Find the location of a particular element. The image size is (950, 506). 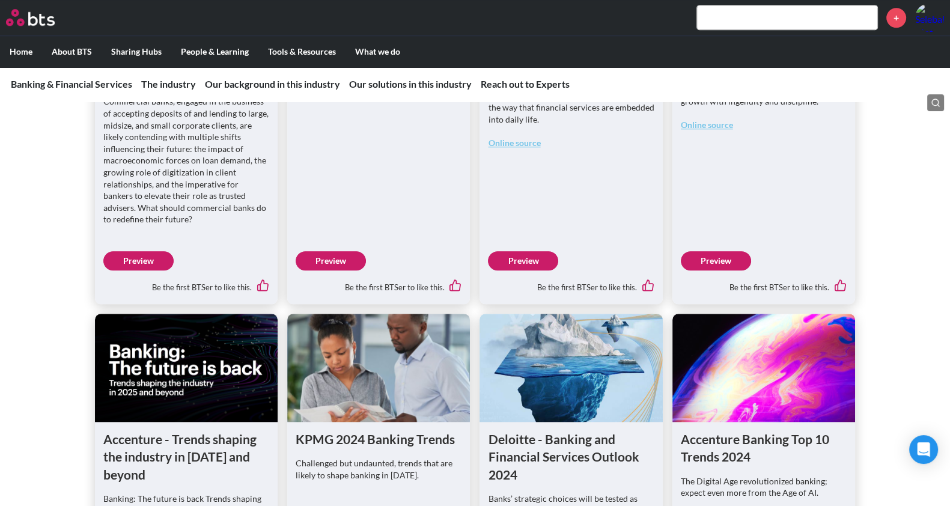

p: The Digital Age revolutionized banking; expect even more from the Age of AI. is located at coordinates (764, 487).